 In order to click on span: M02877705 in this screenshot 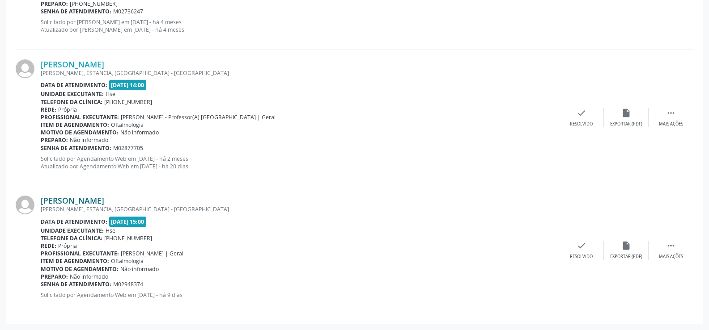, I will do `click(128, 148)`.